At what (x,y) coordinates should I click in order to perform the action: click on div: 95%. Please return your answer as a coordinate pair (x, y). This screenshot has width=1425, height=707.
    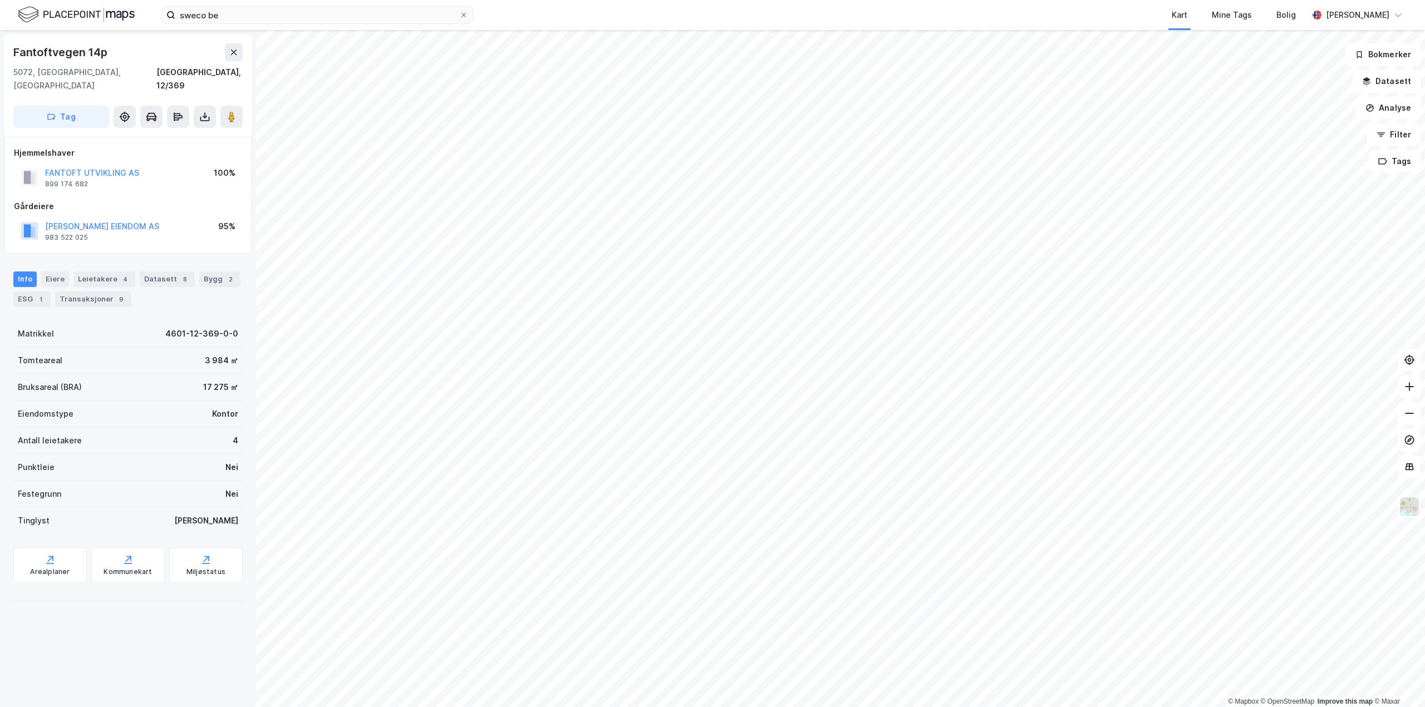
    Looking at the image, I should click on (227, 227).